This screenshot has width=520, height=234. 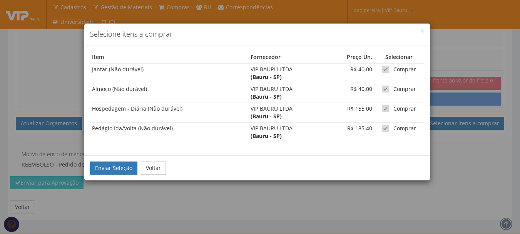 What do you see at coordinates (169, 92) in the screenshot?
I see `td: Almoço (Não durável)` at bounding box center [169, 92].